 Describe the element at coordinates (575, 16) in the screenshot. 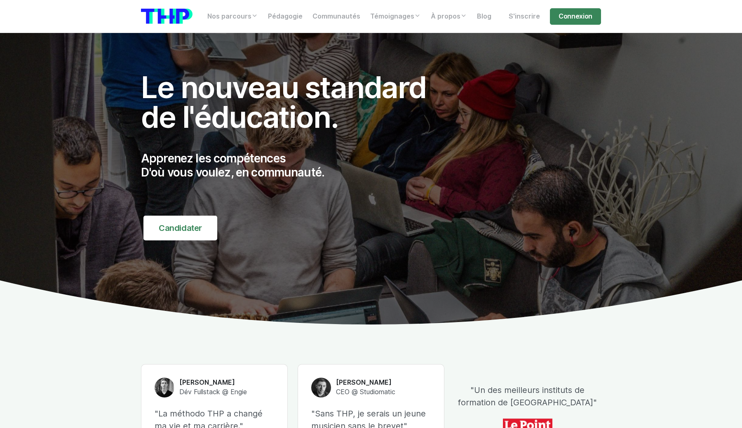

I see `a: Connexion` at that location.